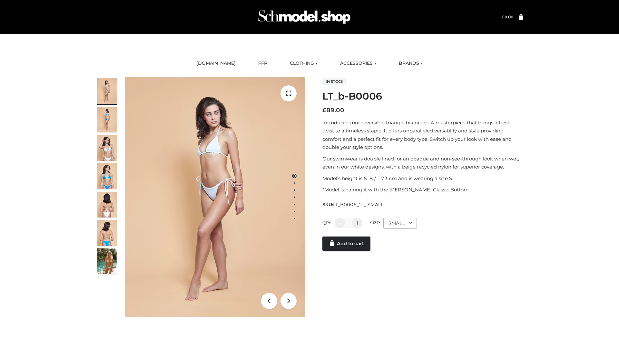  I want to click on a: £0.00, so click(507, 17).